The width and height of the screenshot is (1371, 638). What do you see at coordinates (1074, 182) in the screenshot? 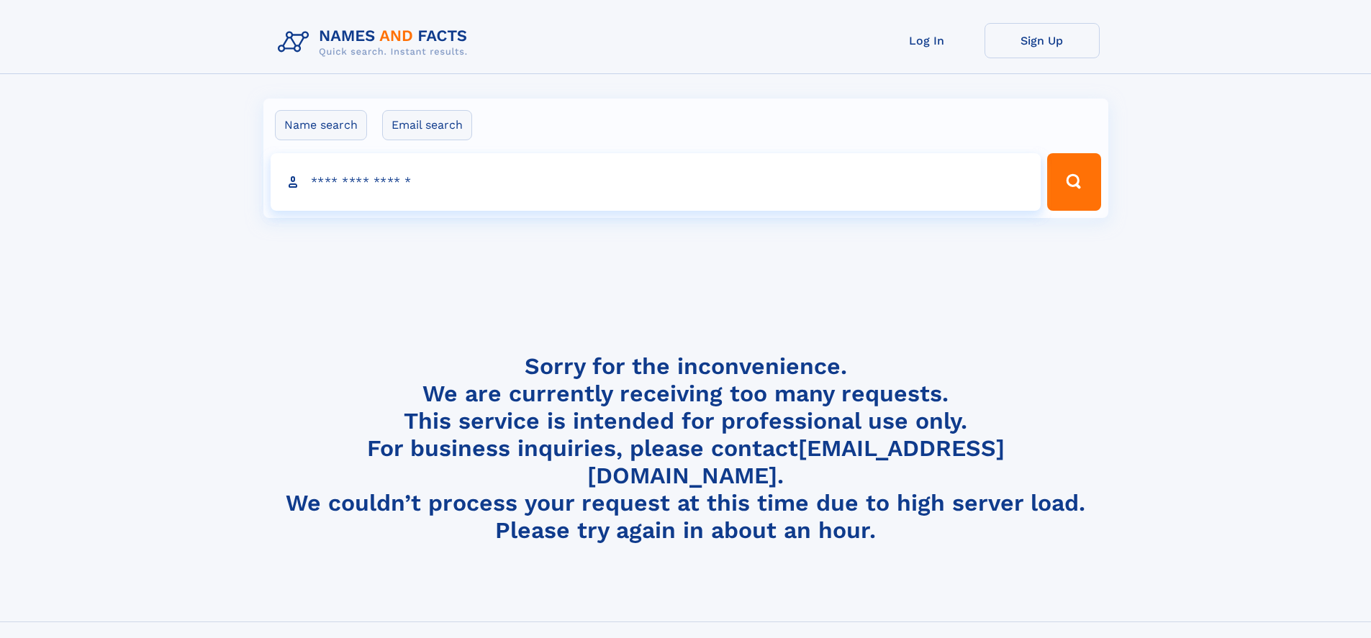
I see `button: Search Button` at bounding box center [1074, 182].